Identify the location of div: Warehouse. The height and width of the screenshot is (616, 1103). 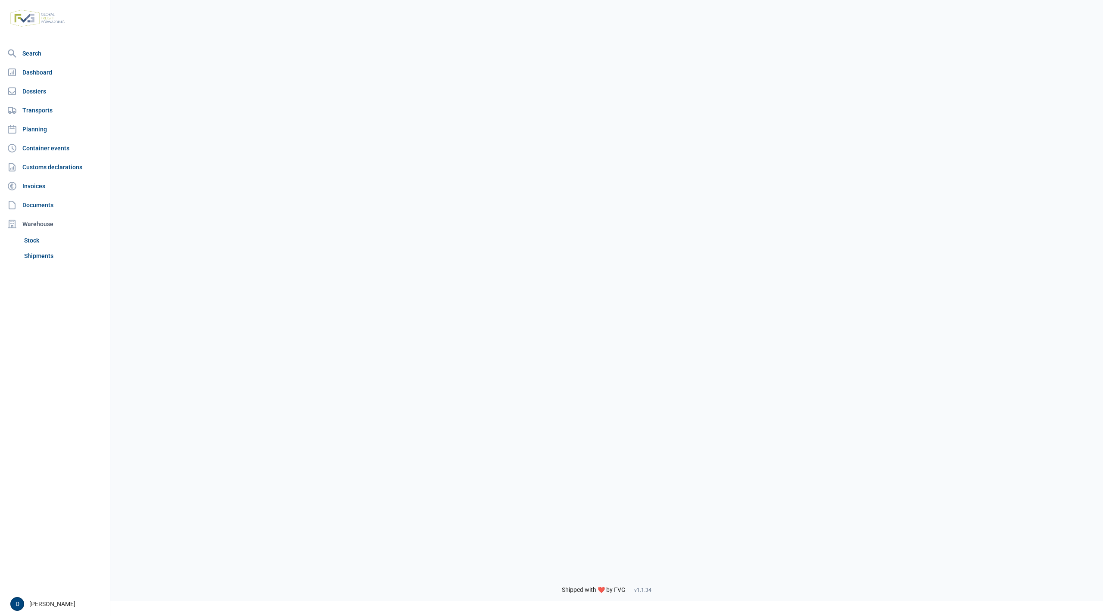
(55, 224).